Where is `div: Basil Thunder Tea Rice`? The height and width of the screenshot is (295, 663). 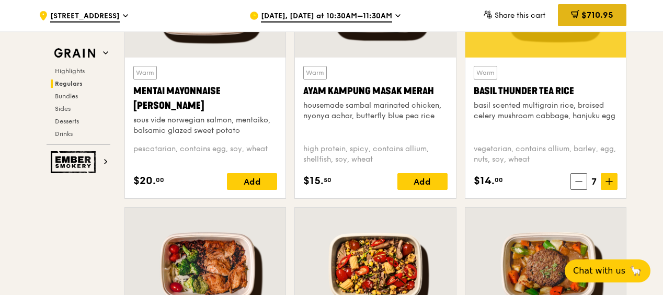 div: Basil Thunder Tea Rice is located at coordinates (546, 91).